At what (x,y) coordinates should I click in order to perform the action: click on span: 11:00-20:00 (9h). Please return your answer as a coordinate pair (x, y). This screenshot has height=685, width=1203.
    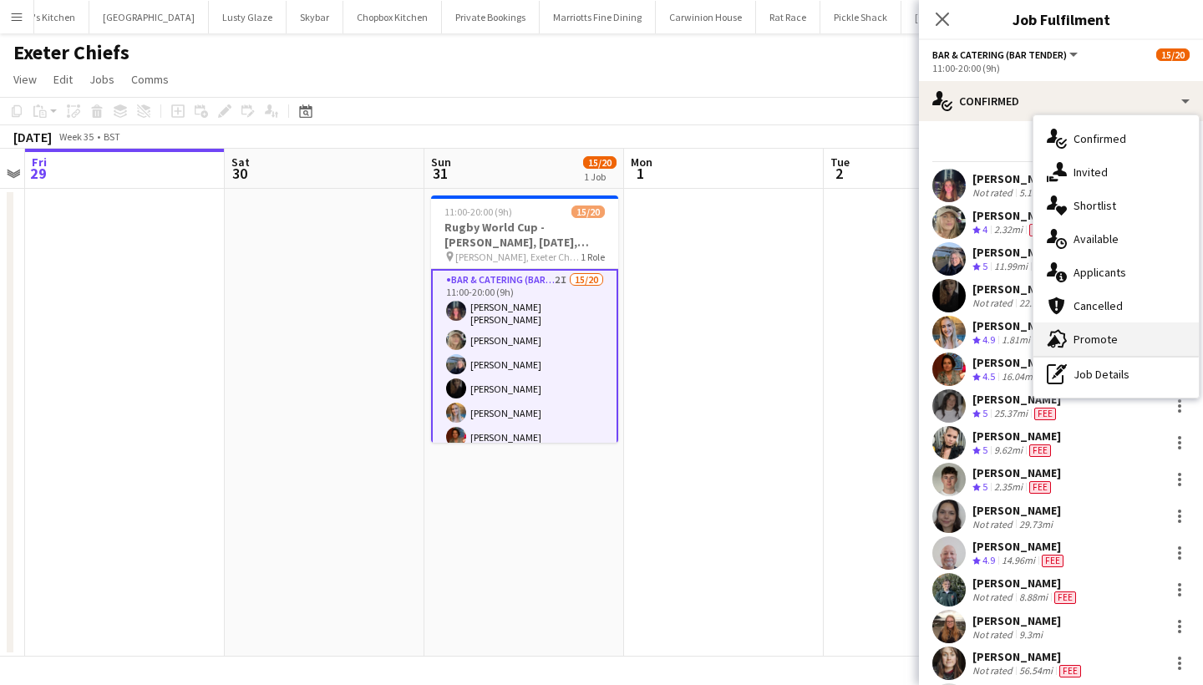
    Looking at the image, I should click on (478, 211).